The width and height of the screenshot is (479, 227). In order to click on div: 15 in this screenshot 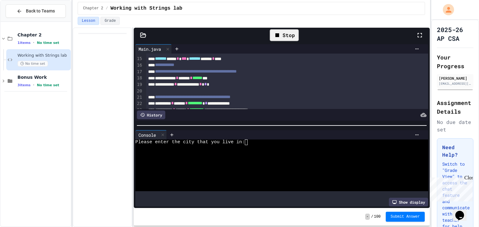, I will do `click(139, 59)`.